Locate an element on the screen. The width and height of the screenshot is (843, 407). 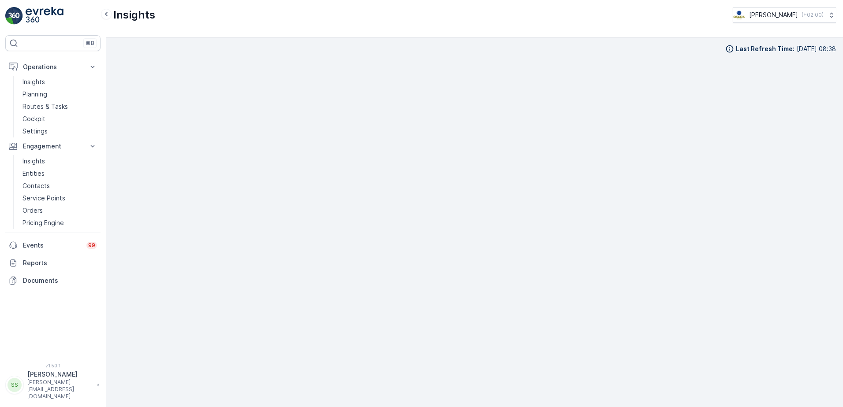
a: Events99 is located at coordinates (53, 245).